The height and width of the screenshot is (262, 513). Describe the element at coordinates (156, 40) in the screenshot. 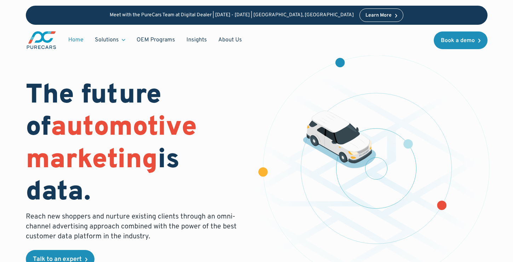

I see `a: OEM Programs` at that location.